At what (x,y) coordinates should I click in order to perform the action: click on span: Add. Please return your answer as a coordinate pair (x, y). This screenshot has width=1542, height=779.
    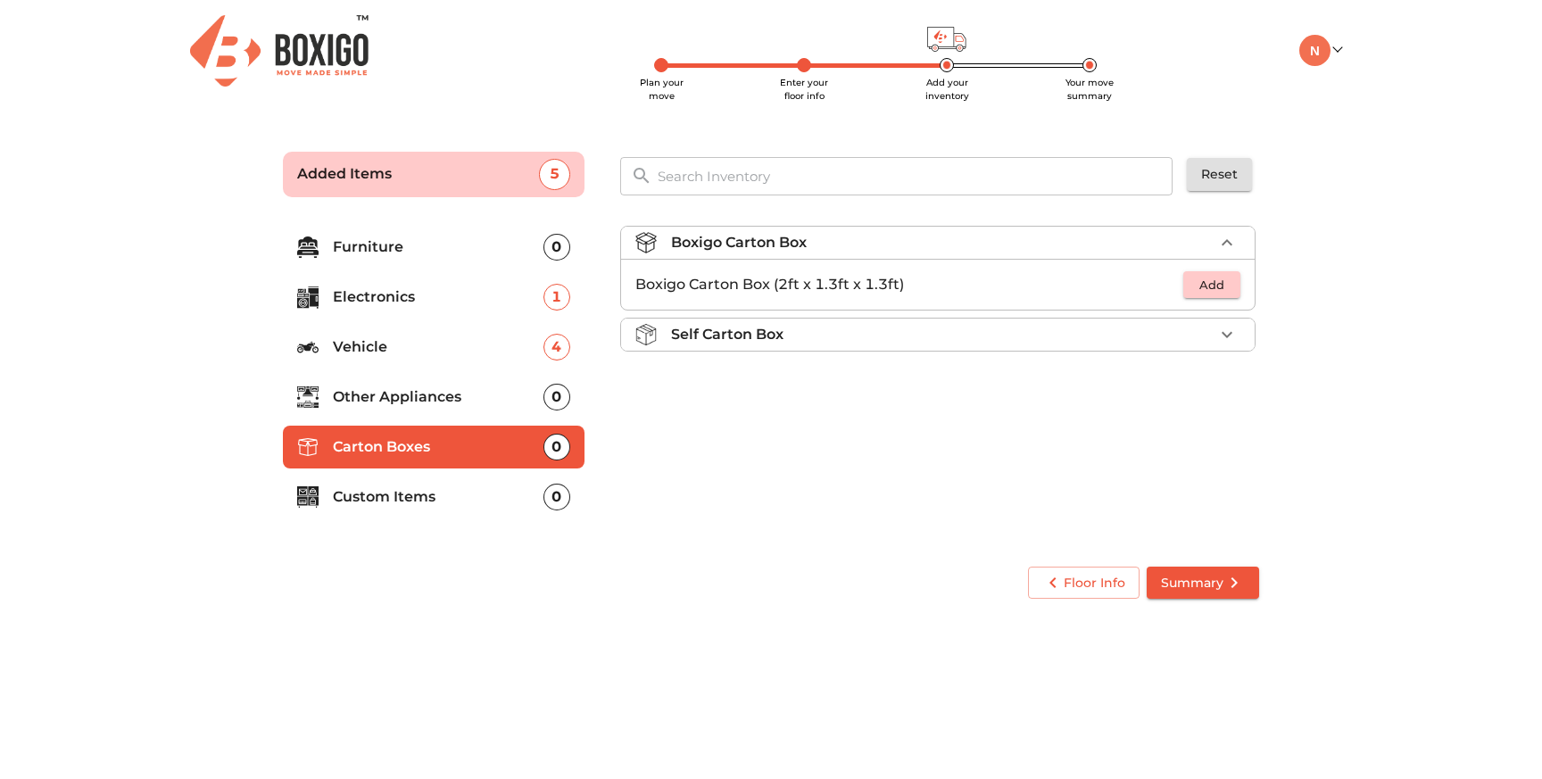
    Looking at the image, I should click on (1211, 285).